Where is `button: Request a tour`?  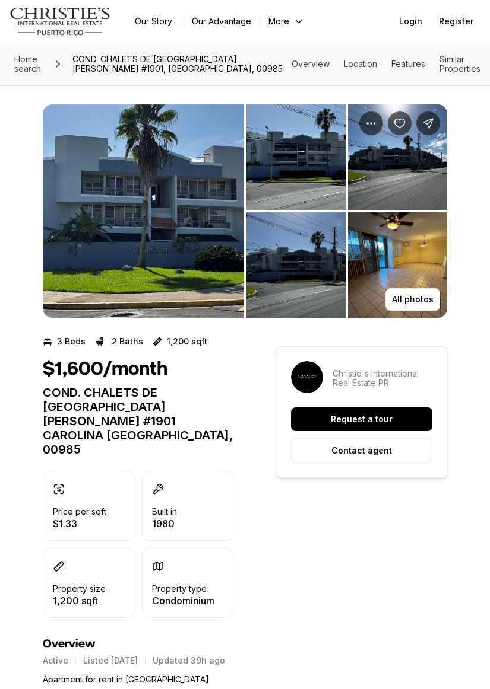 button: Request a tour is located at coordinates (361, 419).